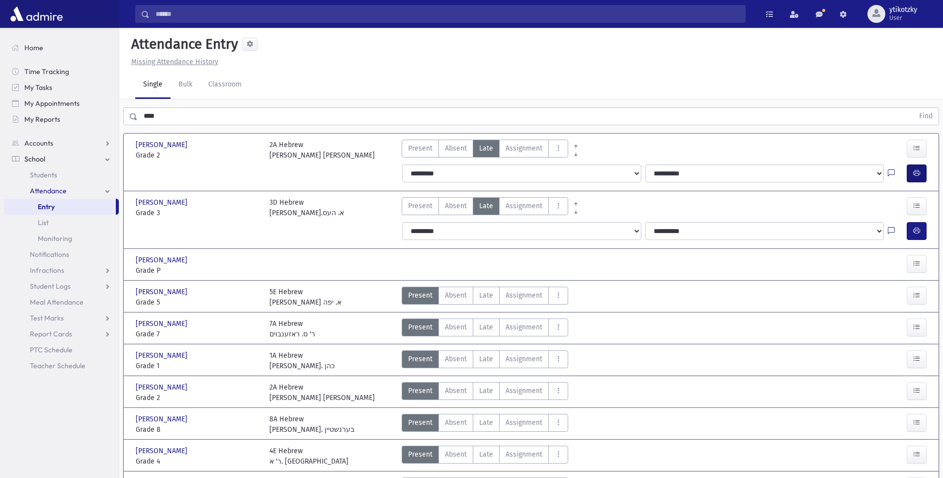 This screenshot has width=943, height=478. Describe the element at coordinates (47, 72) in the screenshot. I see `span: Time Tracking` at that location.